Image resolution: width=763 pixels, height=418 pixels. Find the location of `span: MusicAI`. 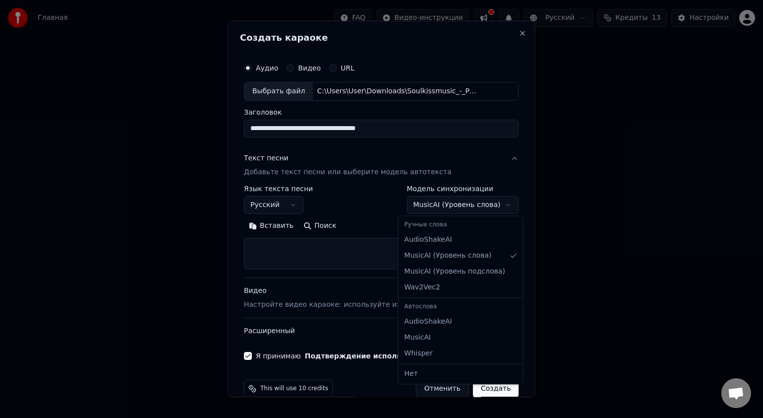

span: MusicAI is located at coordinates (418, 338).